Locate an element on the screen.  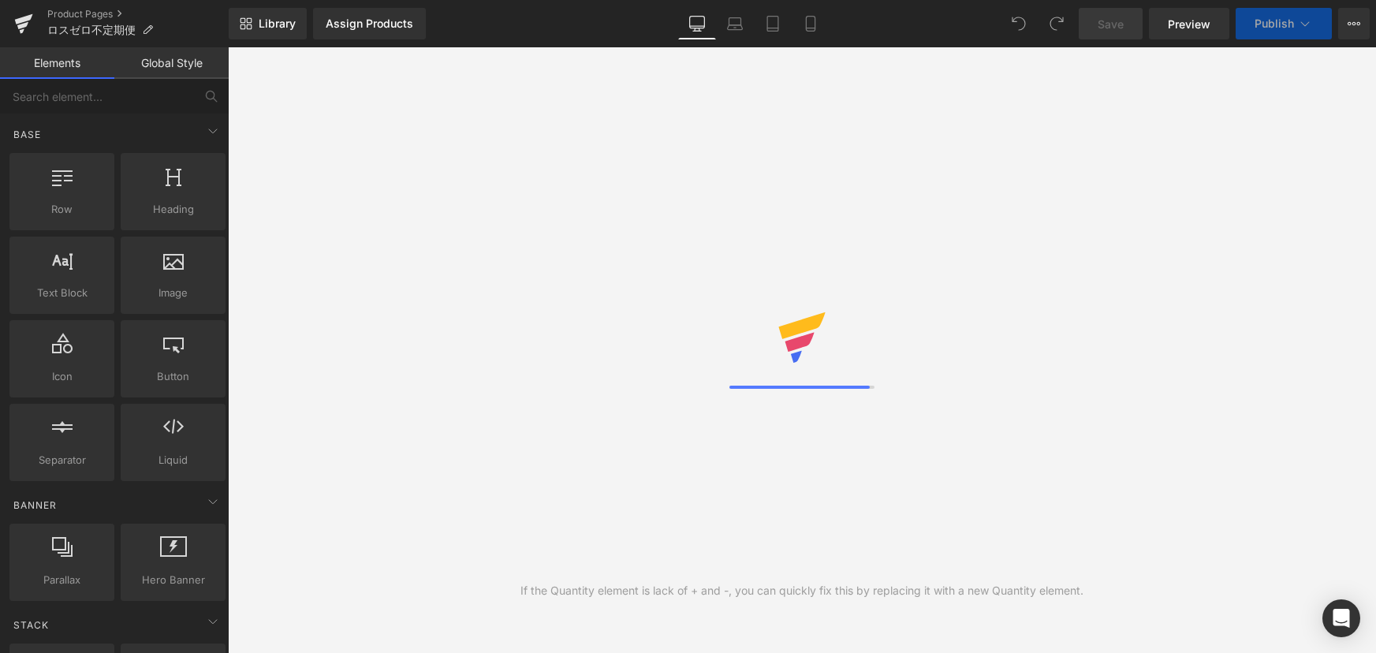
a: Laptop is located at coordinates (735, 24).